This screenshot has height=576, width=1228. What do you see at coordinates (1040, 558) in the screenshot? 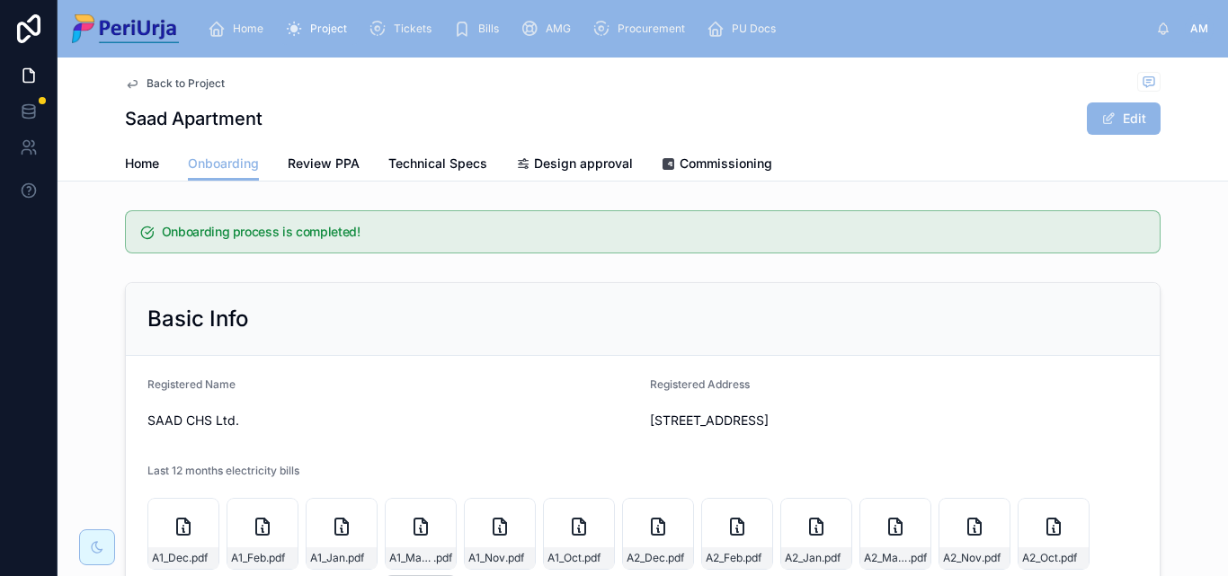
I see `span: A2_Oct` at bounding box center [1040, 558].